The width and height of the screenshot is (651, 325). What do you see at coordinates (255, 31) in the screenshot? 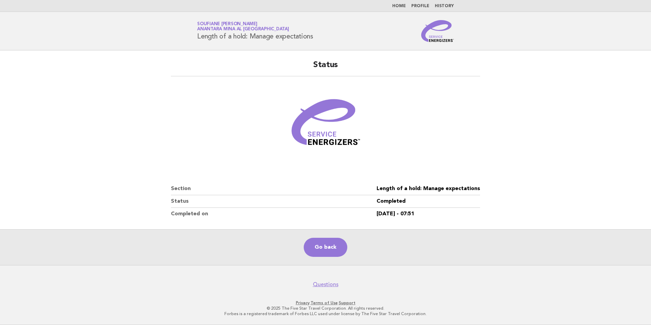
I see `h1: Length of a hold: Manage expectations` at bounding box center [255, 31].